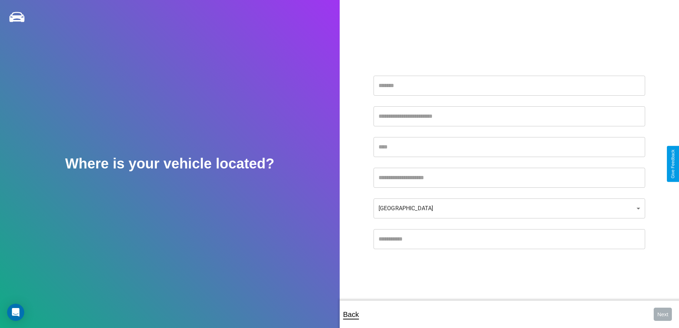  I want to click on h2: Where is your vehicle located?, so click(170, 163).